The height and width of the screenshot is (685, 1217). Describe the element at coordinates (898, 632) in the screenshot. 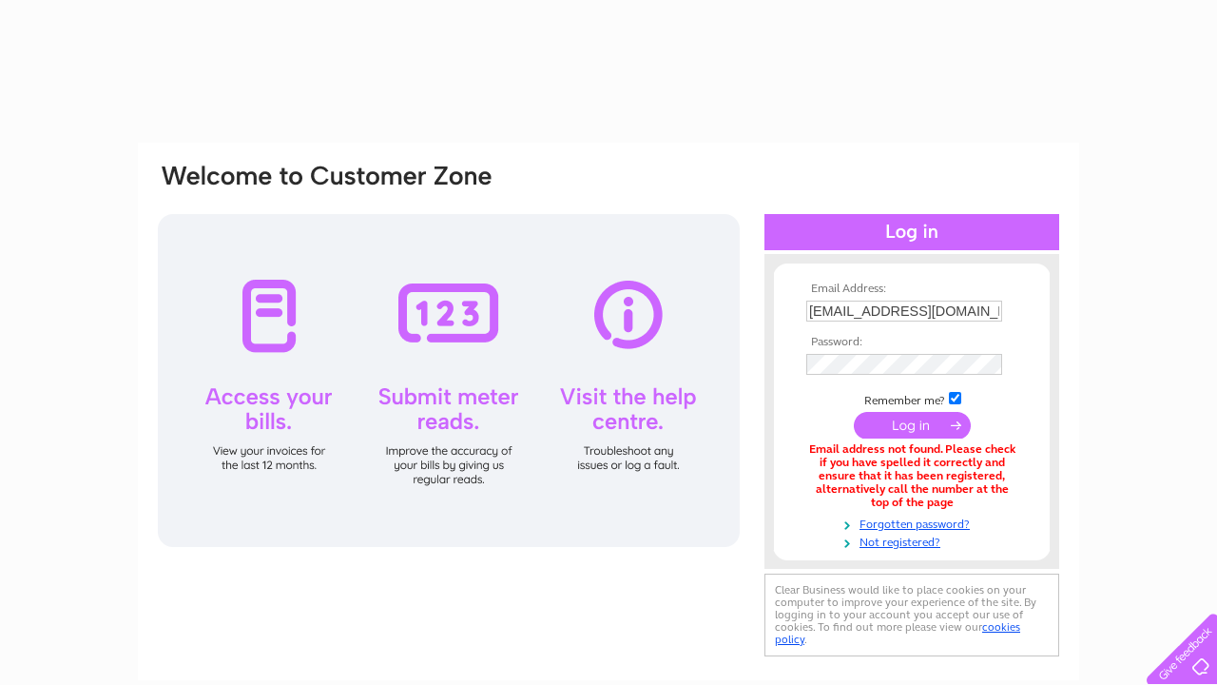

I see `a: cookies policy` at that location.